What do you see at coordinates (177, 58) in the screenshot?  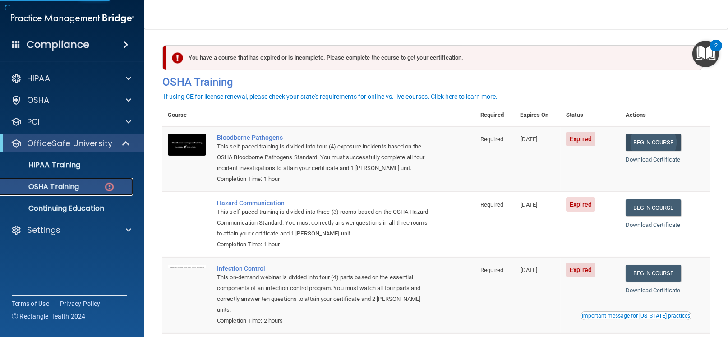 I see `img: exclamation-circle-solid-danger.72ef9ffc.png` at bounding box center [177, 58].